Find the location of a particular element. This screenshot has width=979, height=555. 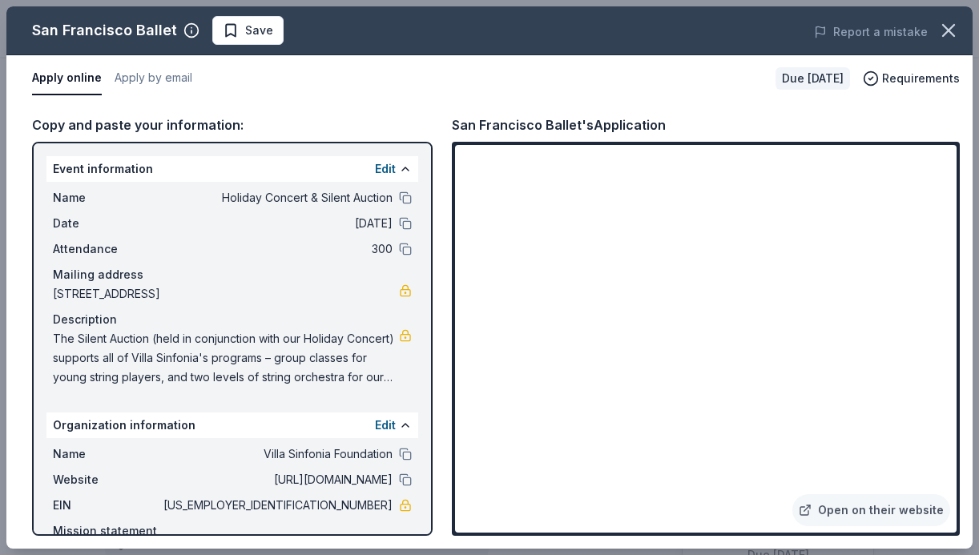

button: Apply by email is located at coordinates (153, 79).